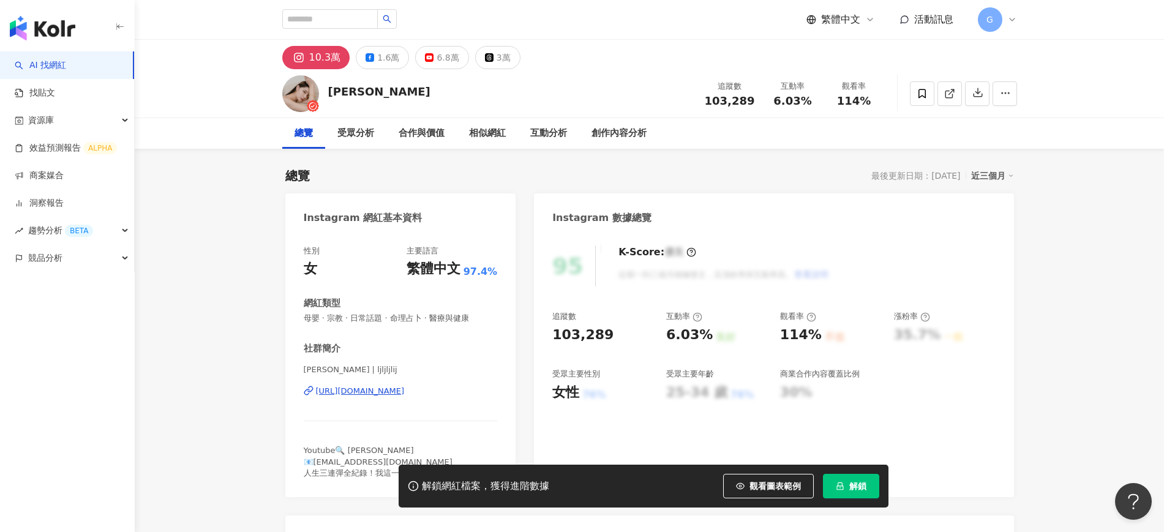 This screenshot has height=532, width=1164. Describe the element at coordinates (933, 19) in the screenshot. I see `span: 活動訊息` at that location.